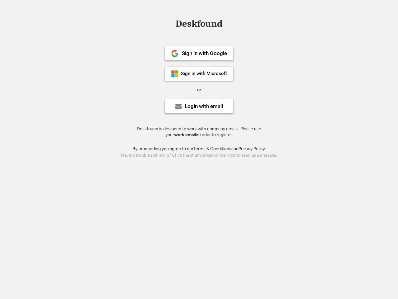 The width and height of the screenshot is (398, 299). What do you see at coordinates (175, 54) in the screenshot?
I see `img: 1024px-Google__G__Logo.svg.png` at bounding box center [175, 54].